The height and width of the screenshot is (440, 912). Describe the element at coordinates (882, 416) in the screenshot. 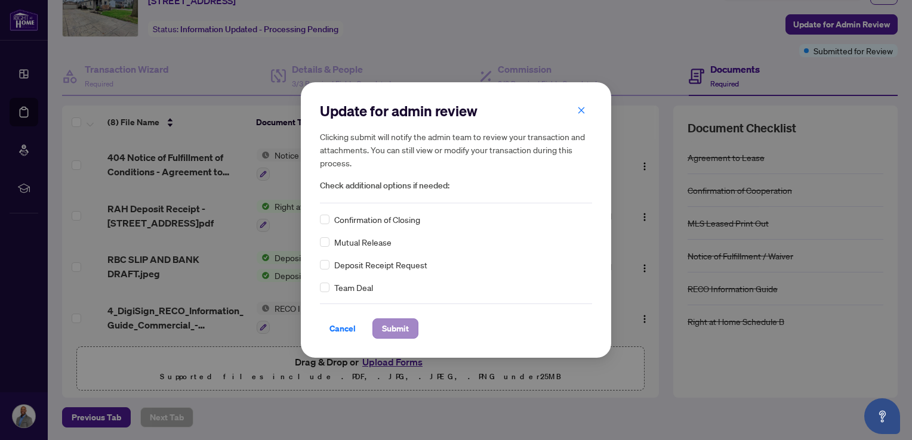

I see `button: Open asap` at that location.